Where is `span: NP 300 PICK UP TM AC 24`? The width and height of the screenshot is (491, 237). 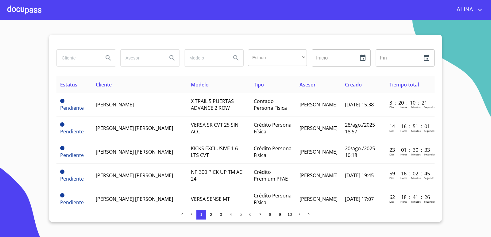 span: NP 300 PICK UP TM AC 24 is located at coordinates (217, 175).